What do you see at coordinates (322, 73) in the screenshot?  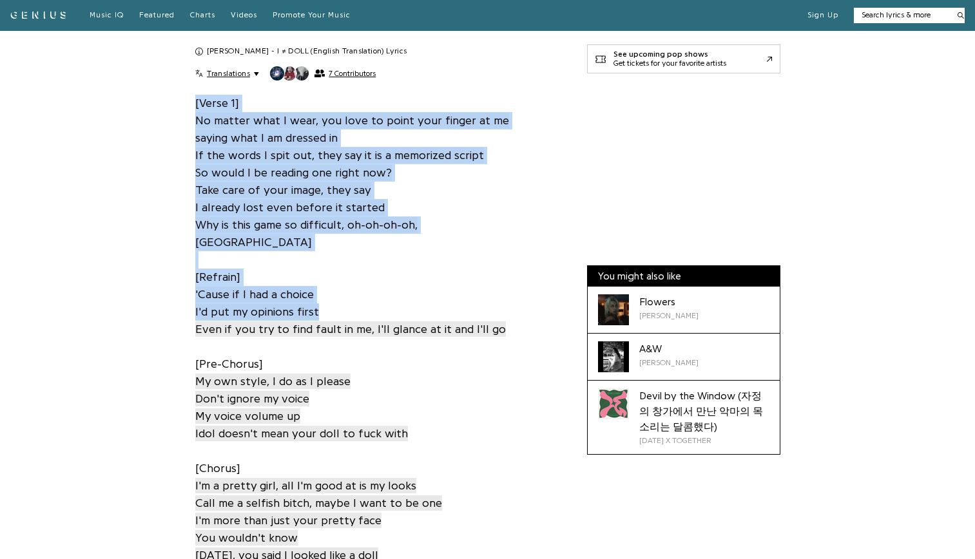 I see `button: 7 Contributors` at bounding box center [322, 73].